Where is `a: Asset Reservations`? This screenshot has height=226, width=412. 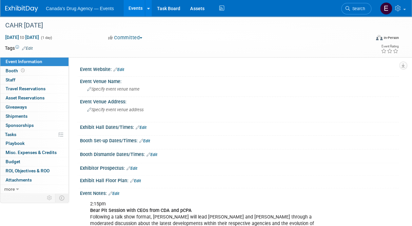 a: Asset Reservations is located at coordinates (34, 98).